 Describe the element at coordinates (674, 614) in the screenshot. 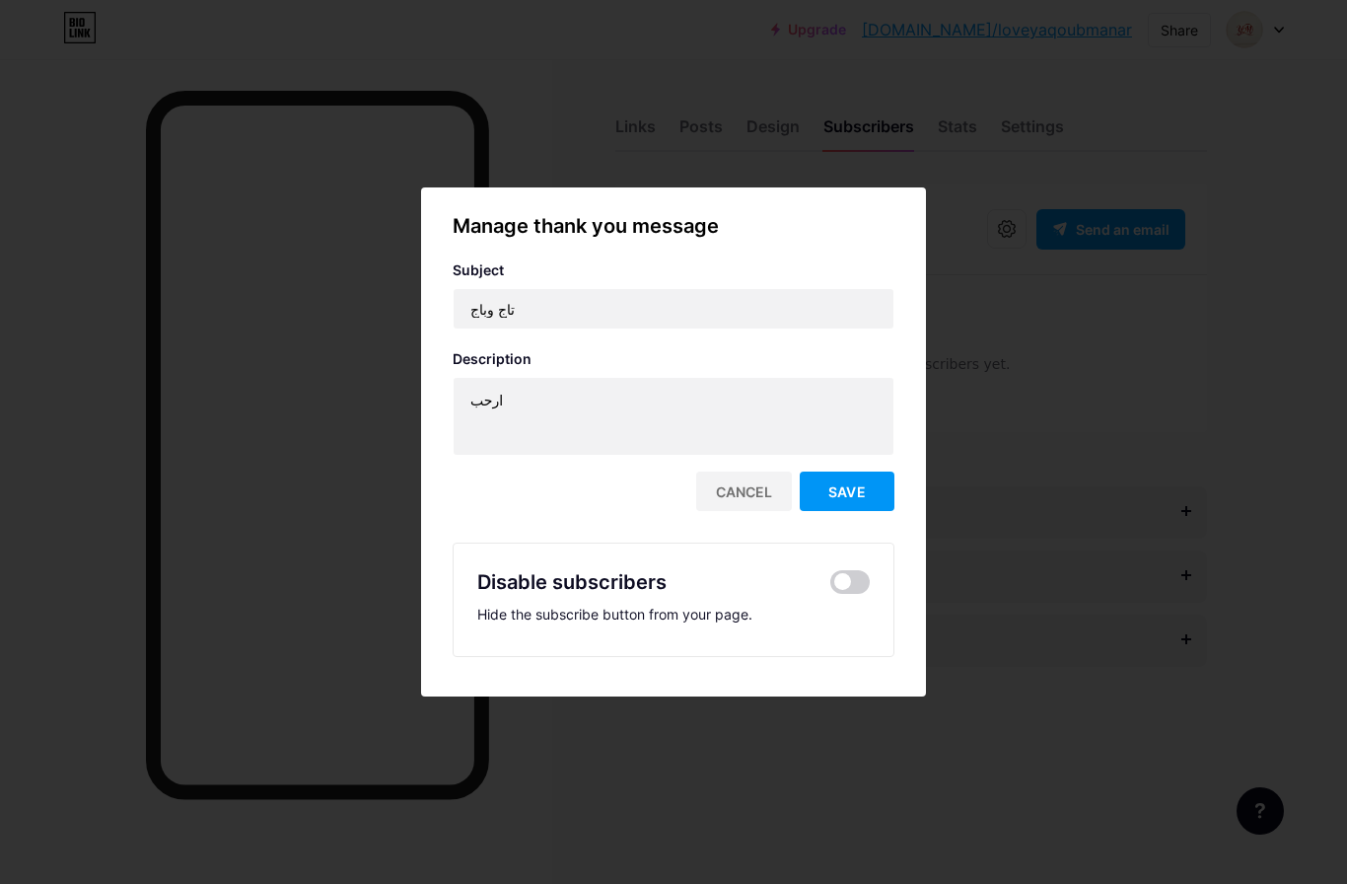

I see `div: Hide the subscribe button from your page.` at that location.